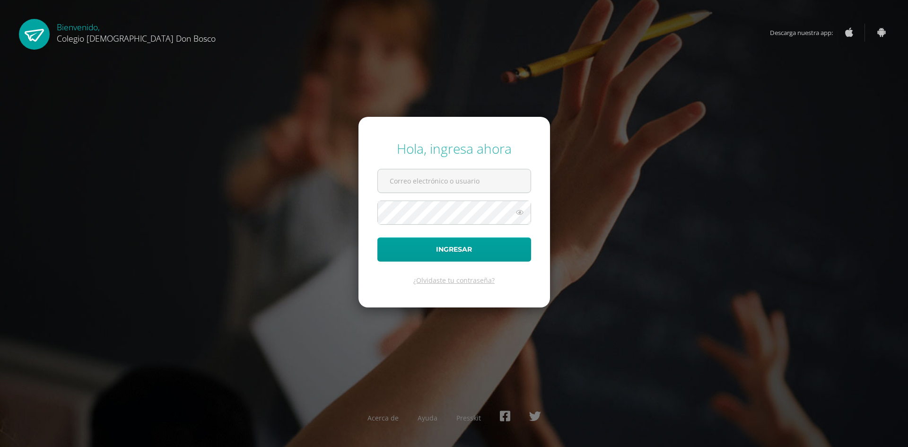  I want to click on input: Correo electrónico o usuario, so click(454, 181).